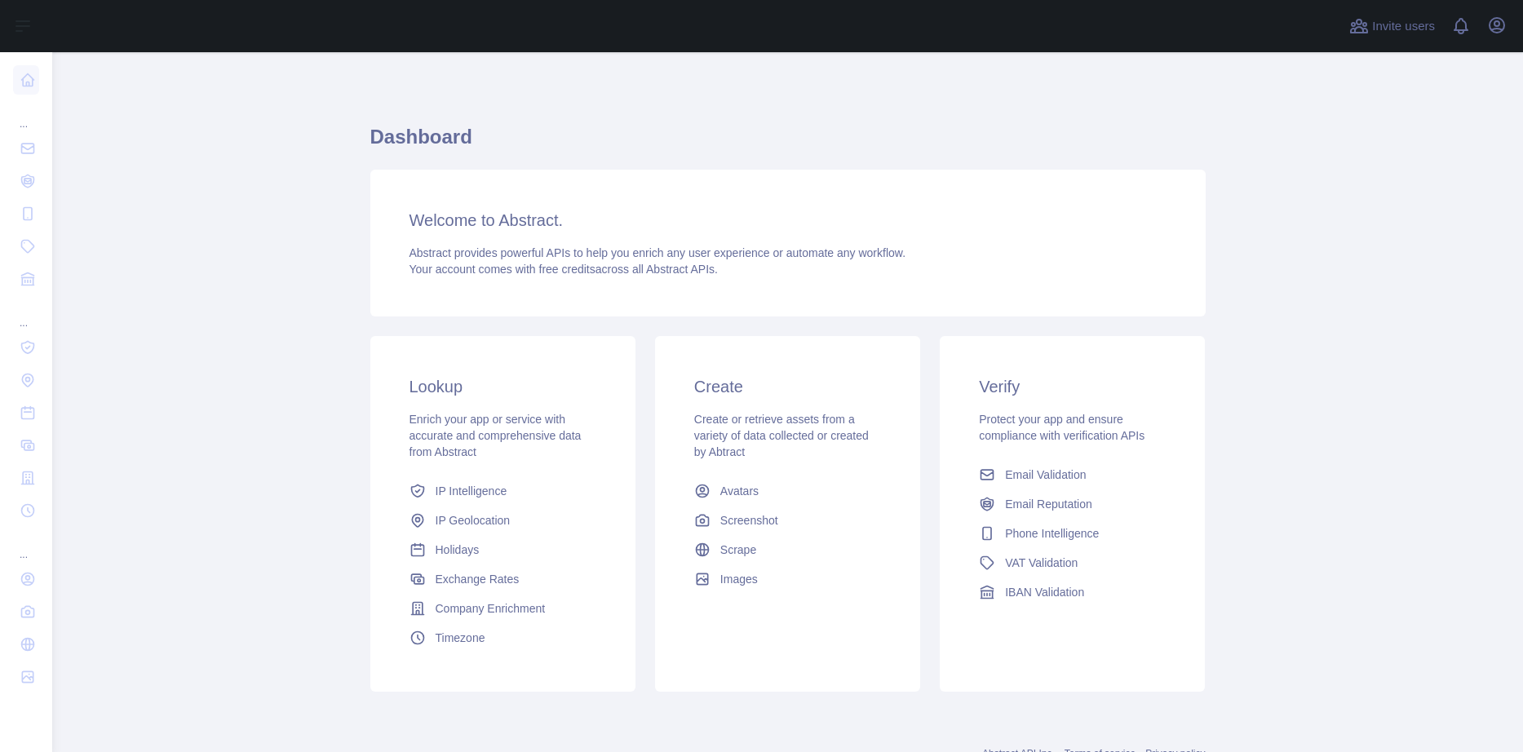 Image resolution: width=1523 pixels, height=752 pixels. What do you see at coordinates (788, 220) in the screenshot?
I see `h3: Welcome to Abstract.` at bounding box center [788, 220].